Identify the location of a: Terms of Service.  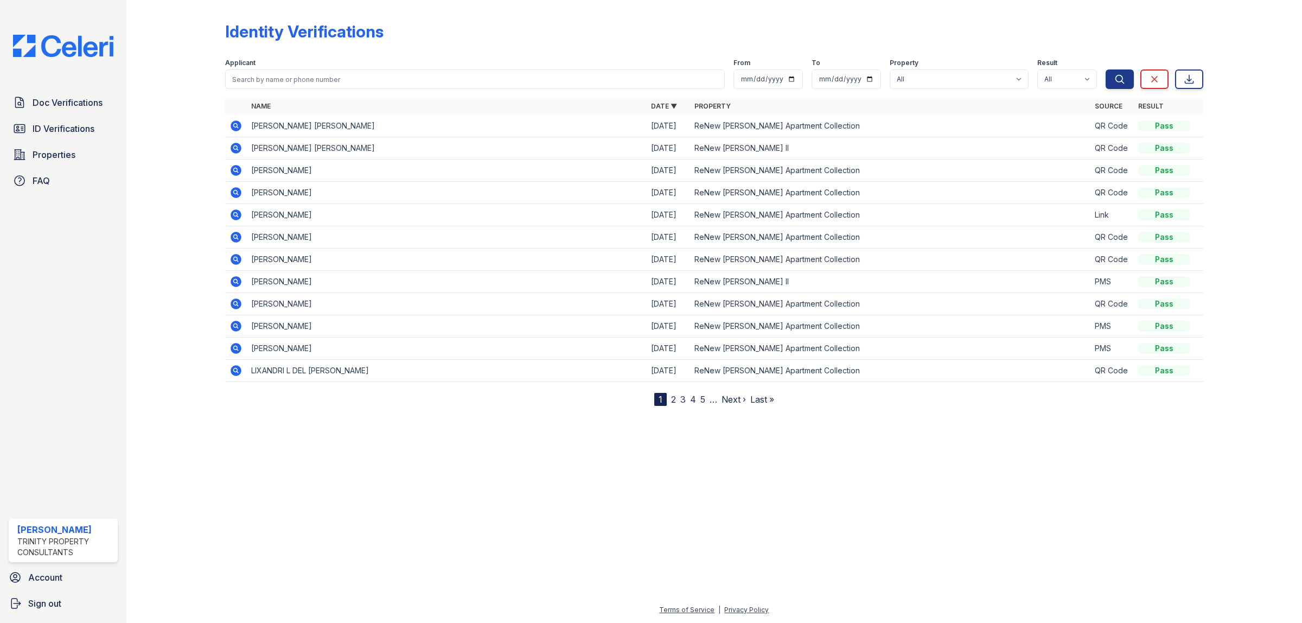
(687, 609).